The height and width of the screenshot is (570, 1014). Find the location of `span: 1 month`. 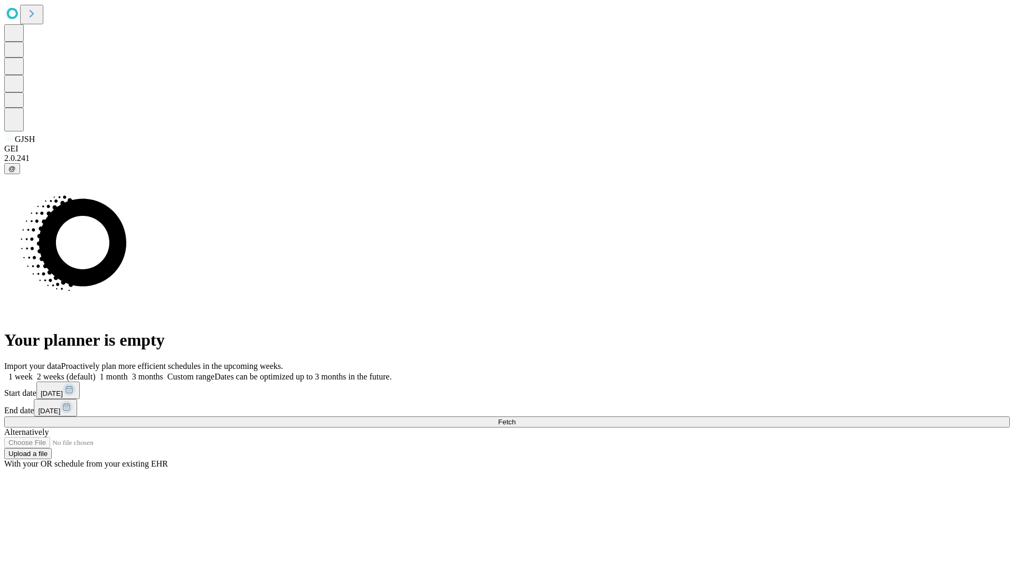

span: 1 month is located at coordinates (114, 377).